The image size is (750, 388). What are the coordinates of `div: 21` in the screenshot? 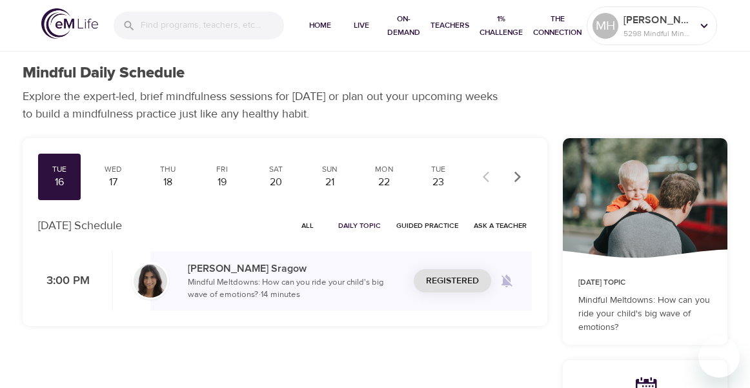 It's located at (330, 182).